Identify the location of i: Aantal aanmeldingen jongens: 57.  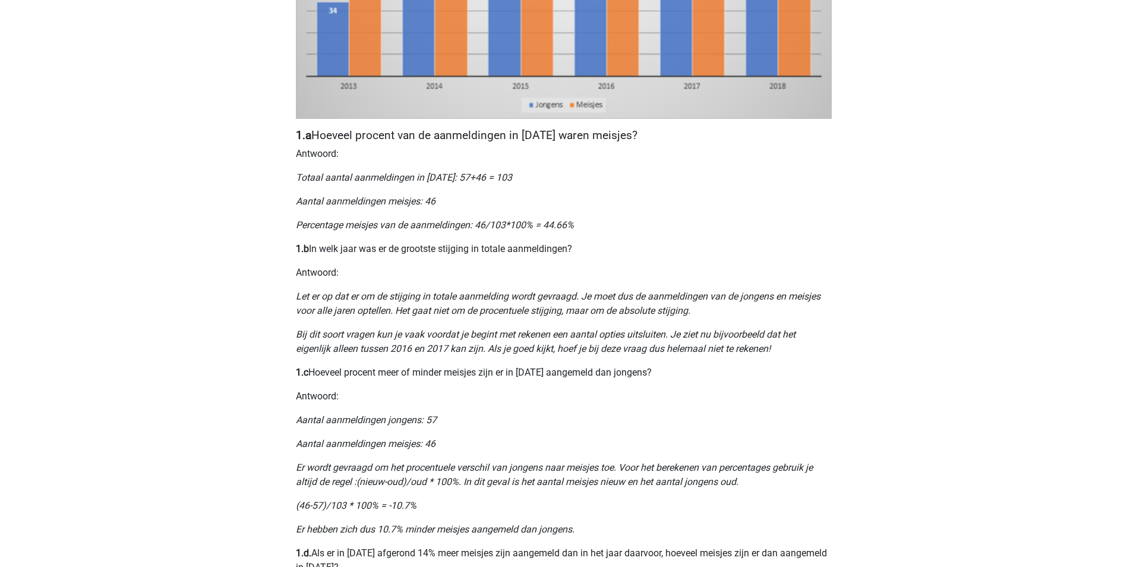
(366, 419).